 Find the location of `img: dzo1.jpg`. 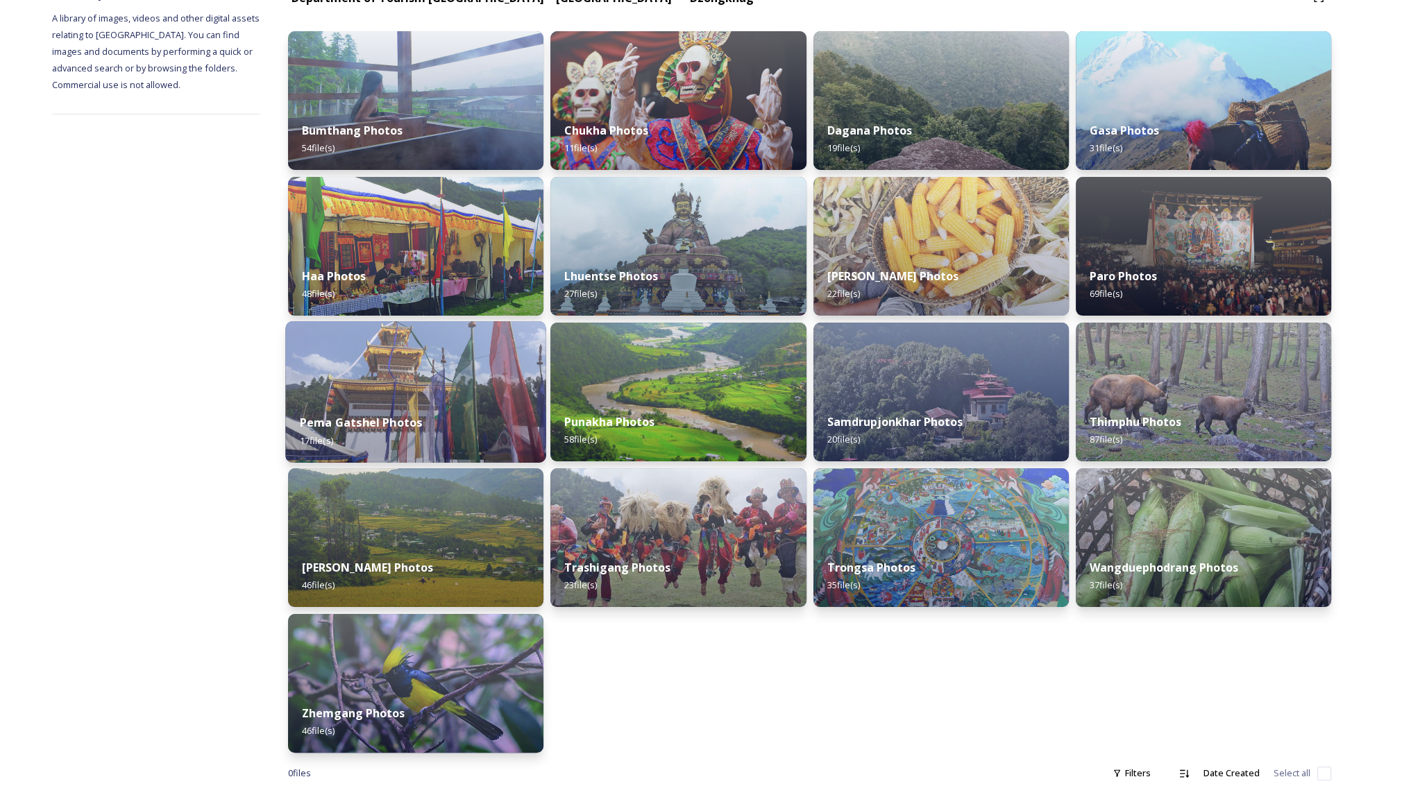

img: dzo1.jpg is located at coordinates (678, 392).